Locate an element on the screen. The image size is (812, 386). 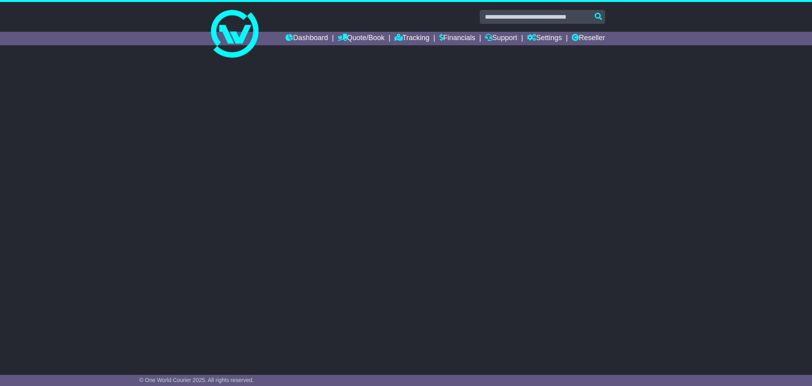
a: Financials is located at coordinates (457, 38).